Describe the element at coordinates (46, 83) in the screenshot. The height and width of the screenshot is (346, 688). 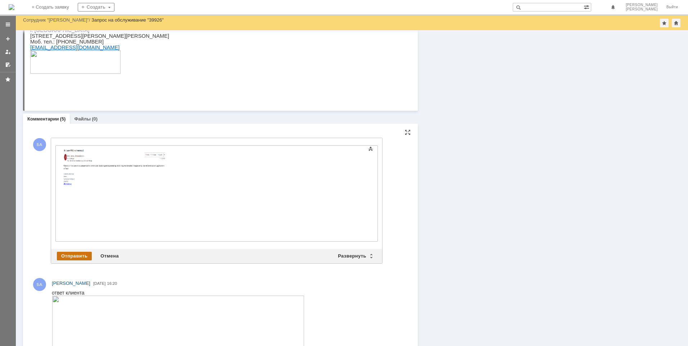
I see `span: a` at that location.